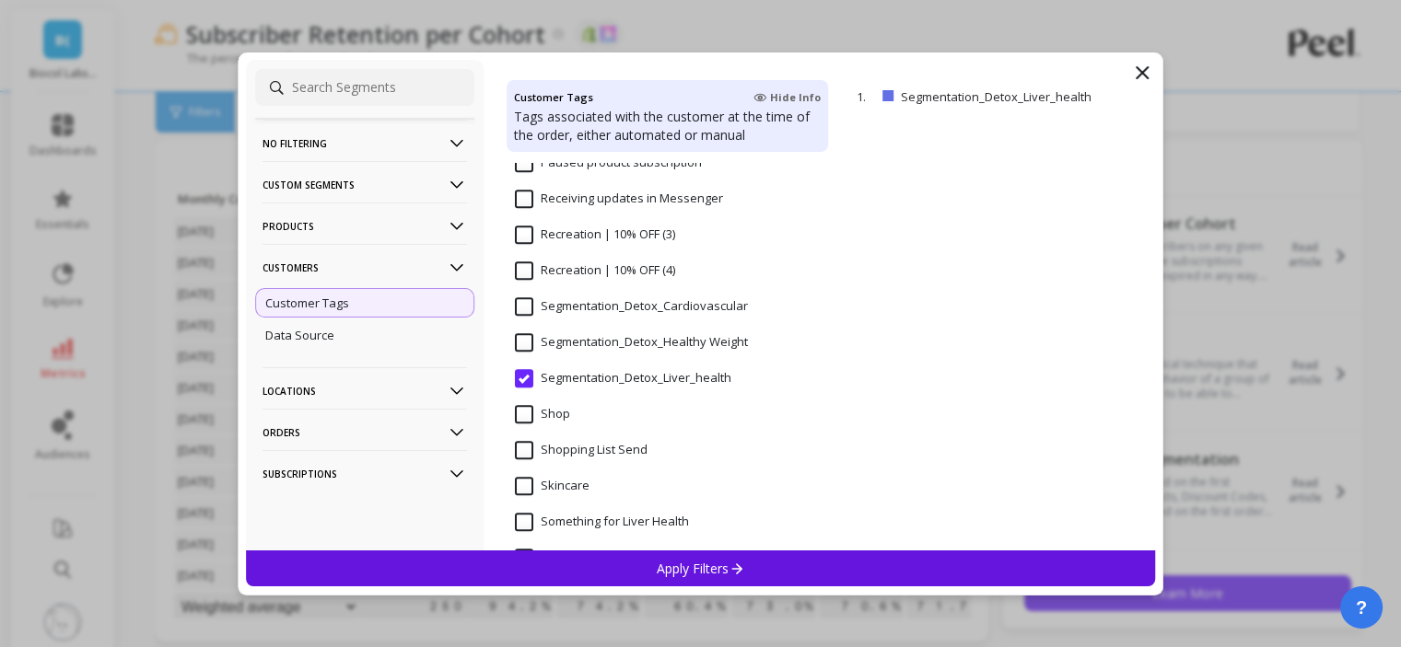 The image size is (1401, 647). Describe the element at coordinates (552, 486) in the screenshot. I see `span: Skincare` at that location.